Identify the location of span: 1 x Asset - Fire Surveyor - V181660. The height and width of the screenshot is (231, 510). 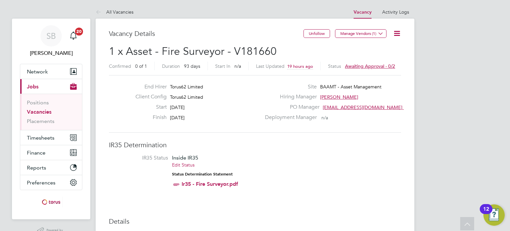
(192, 51).